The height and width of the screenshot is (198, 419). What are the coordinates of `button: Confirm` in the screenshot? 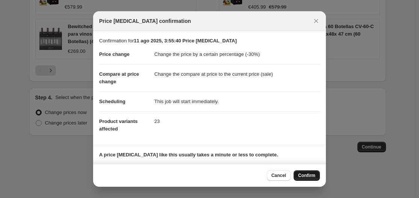 It's located at (307, 176).